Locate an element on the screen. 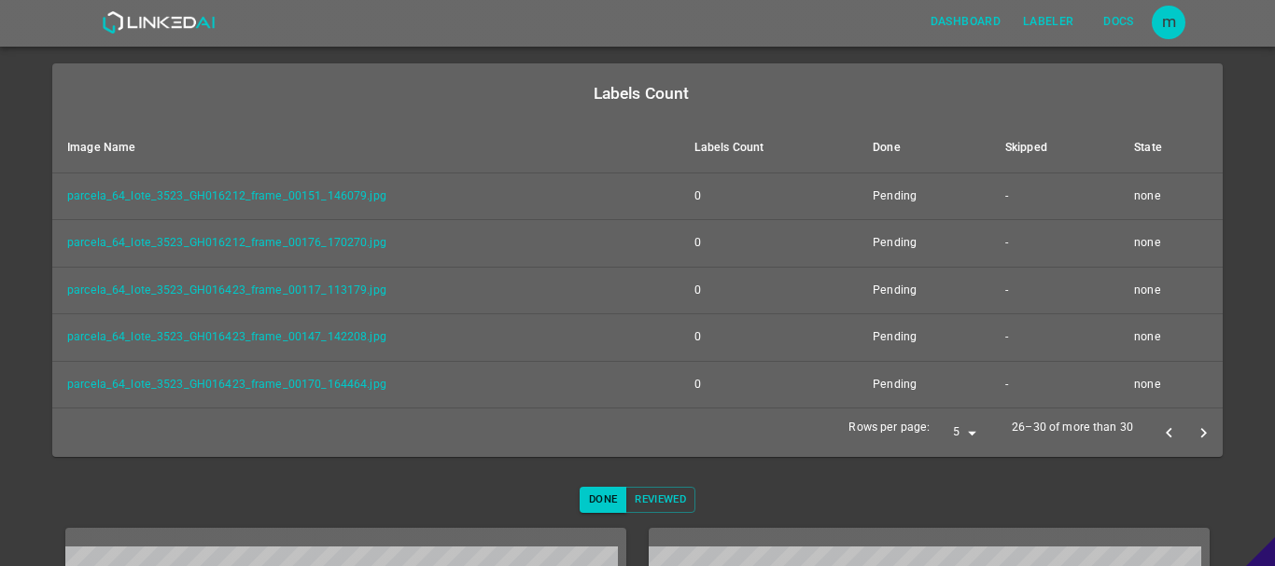 This screenshot has height=566, width=1275. div: Labels Count is located at coordinates (641, 93).